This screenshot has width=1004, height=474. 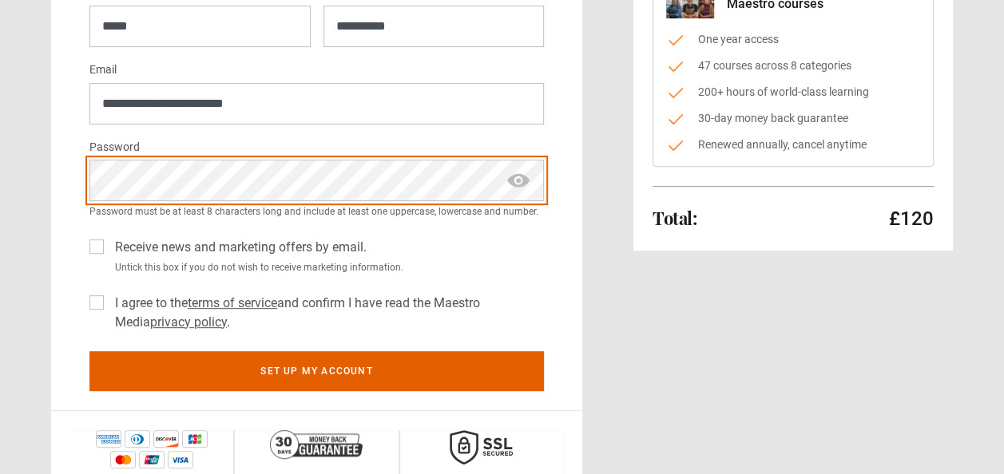 What do you see at coordinates (181, 460) in the screenshot?
I see `img: visa` at bounding box center [181, 460].